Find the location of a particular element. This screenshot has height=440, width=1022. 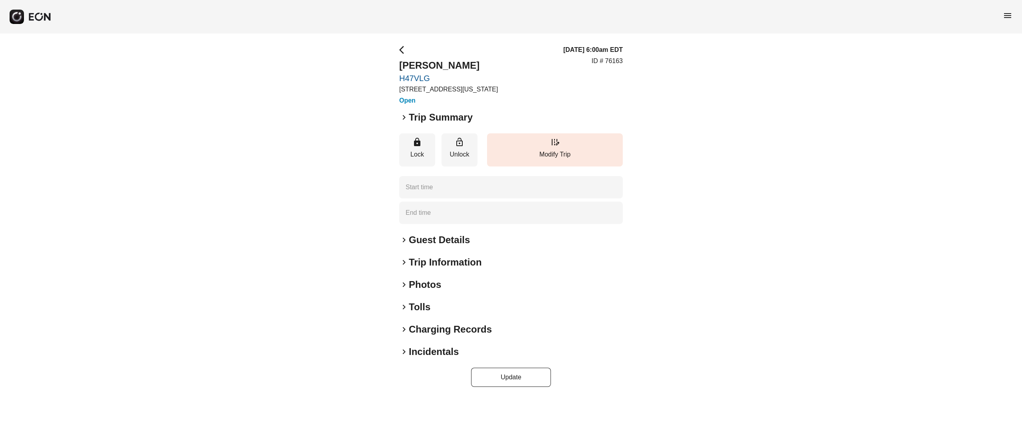

span: edit_road is located at coordinates (555, 142).